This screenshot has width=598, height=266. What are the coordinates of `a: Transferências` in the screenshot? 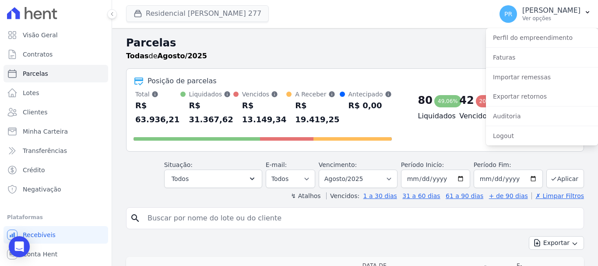 It's located at (56, 151).